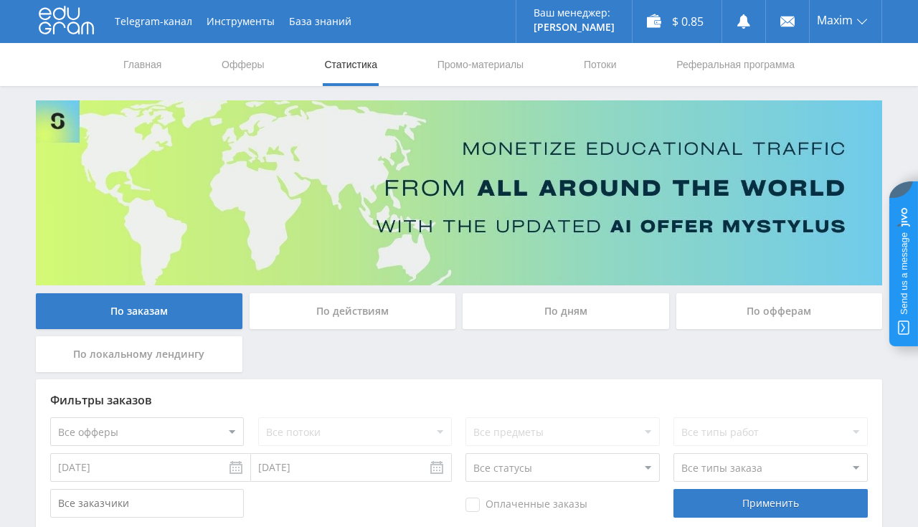 Image resolution: width=918 pixels, height=527 pixels. I want to click on div: По офферам, so click(779, 311).